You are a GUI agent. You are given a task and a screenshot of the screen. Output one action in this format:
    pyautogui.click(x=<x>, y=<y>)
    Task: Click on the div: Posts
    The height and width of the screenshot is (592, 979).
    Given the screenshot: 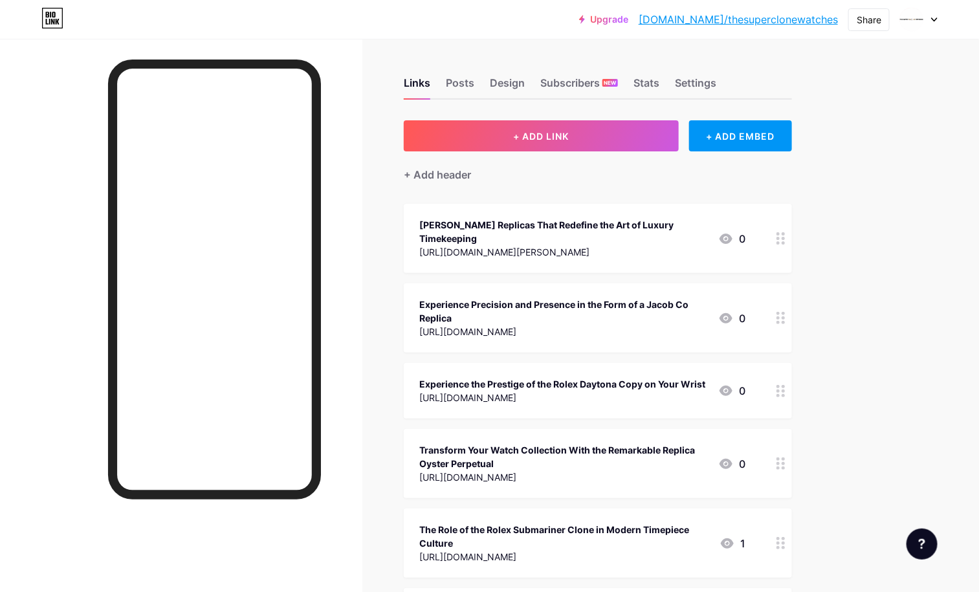 What is the action you would take?
    pyautogui.click(x=460, y=87)
    